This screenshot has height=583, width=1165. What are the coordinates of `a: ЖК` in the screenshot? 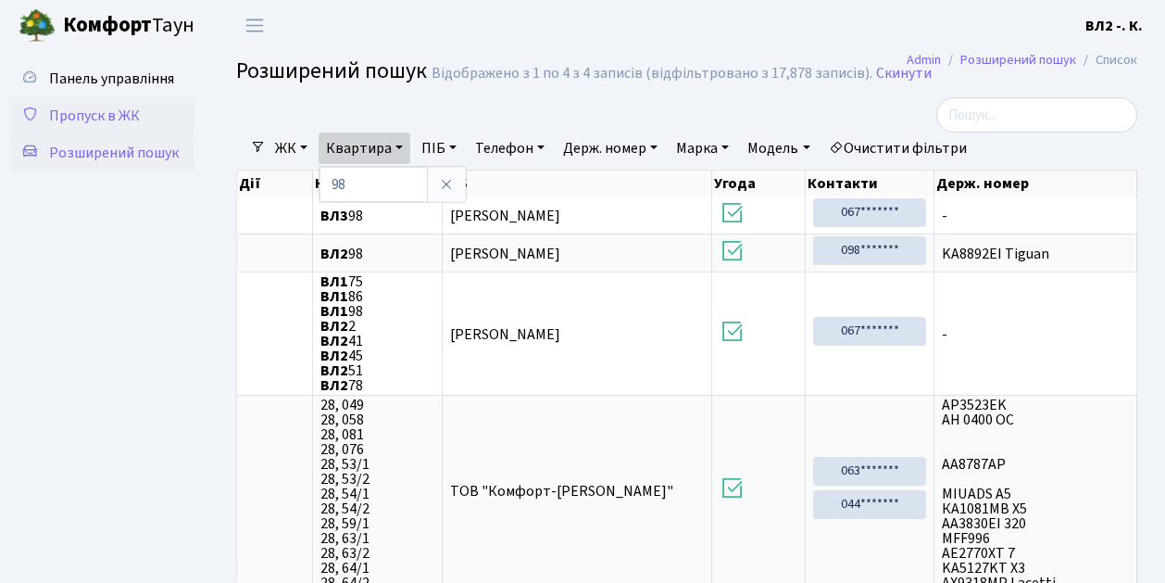 It's located at (291, 148).